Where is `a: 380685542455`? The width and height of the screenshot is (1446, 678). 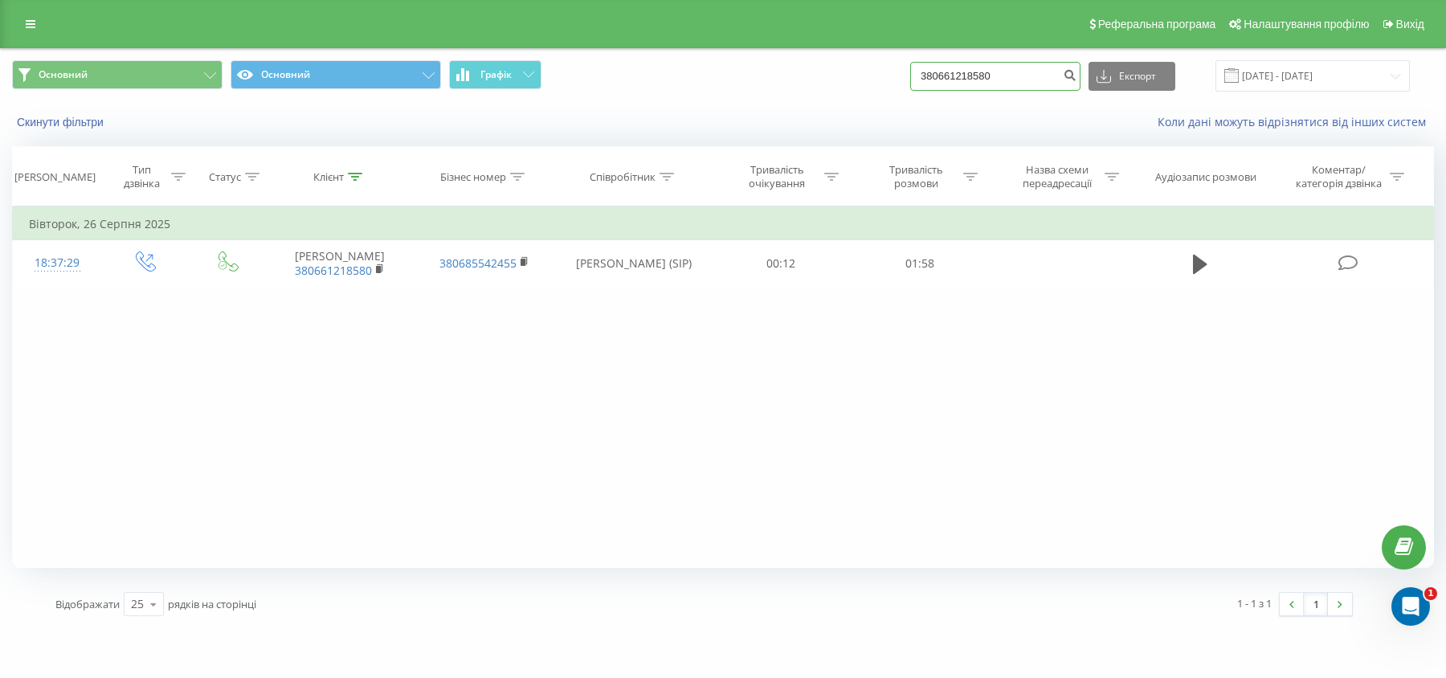 a: 380685542455 is located at coordinates (478, 263).